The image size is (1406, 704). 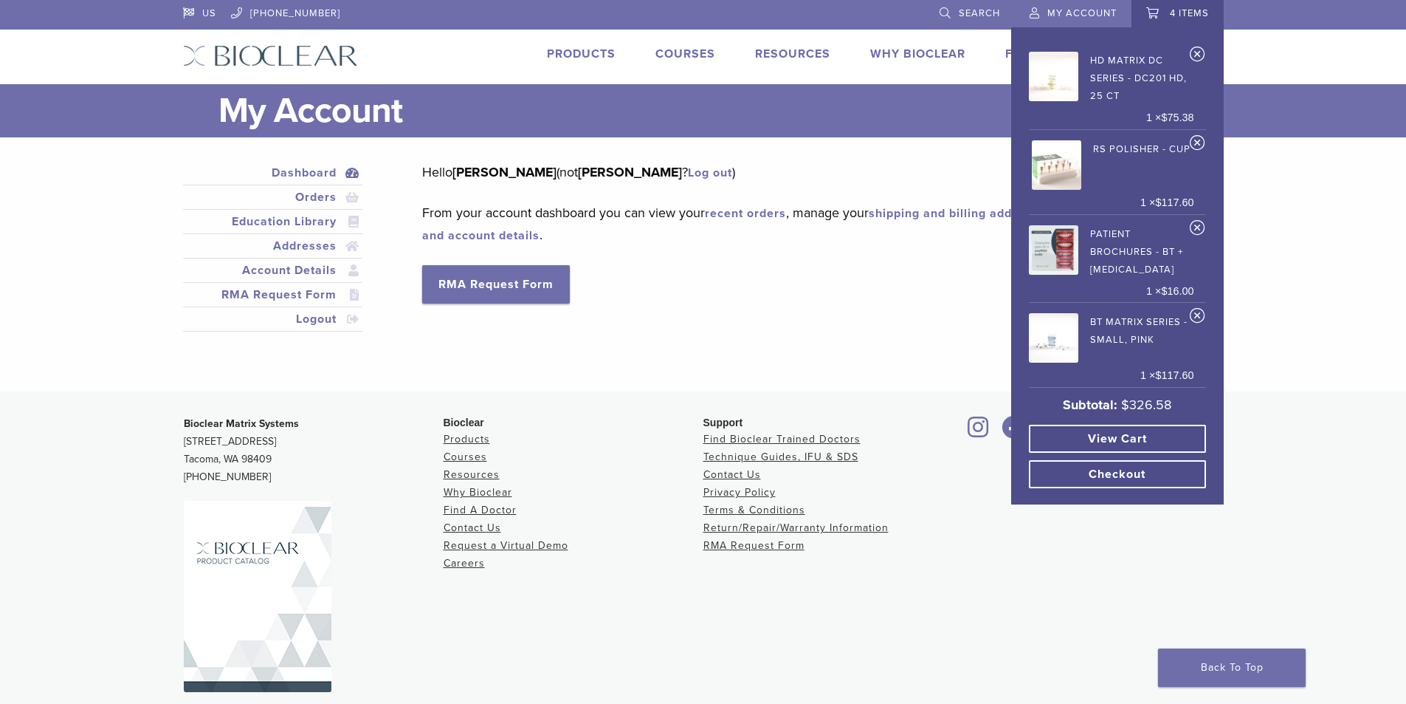 What do you see at coordinates (755, 509) in the screenshot?
I see `a: Terms & Conditions` at bounding box center [755, 509].